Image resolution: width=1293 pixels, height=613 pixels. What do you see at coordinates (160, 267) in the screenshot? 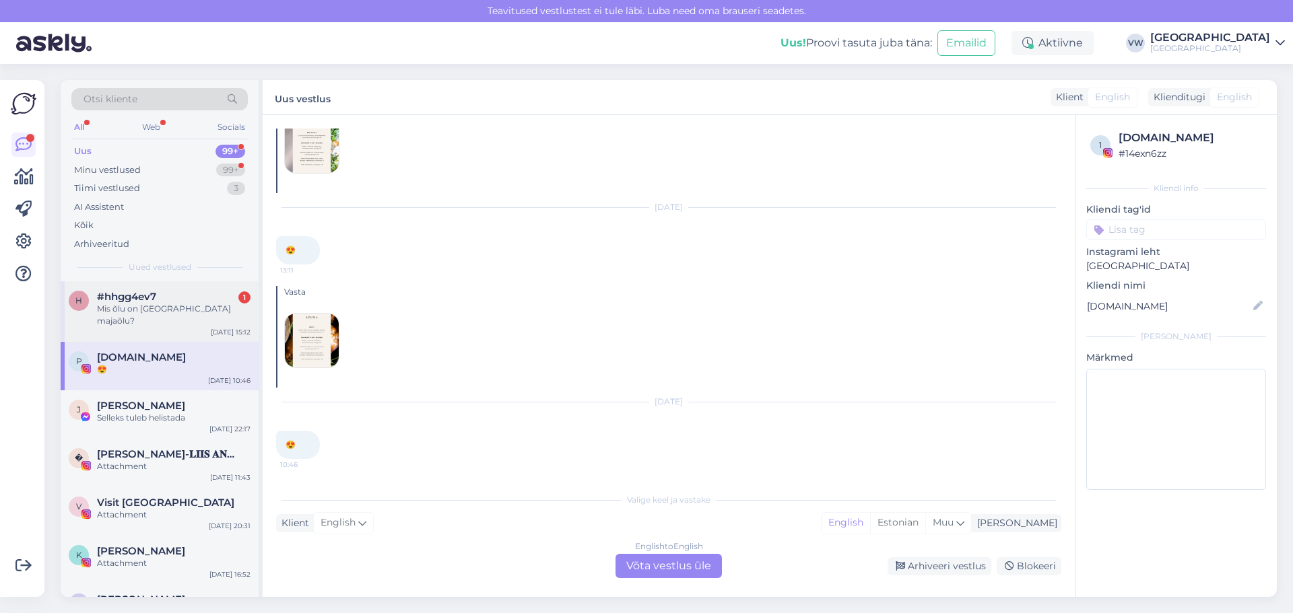
I see `span: Uued vestlused` at bounding box center [160, 267].